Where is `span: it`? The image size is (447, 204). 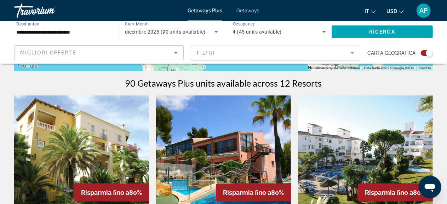
span: it is located at coordinates (367, 11).